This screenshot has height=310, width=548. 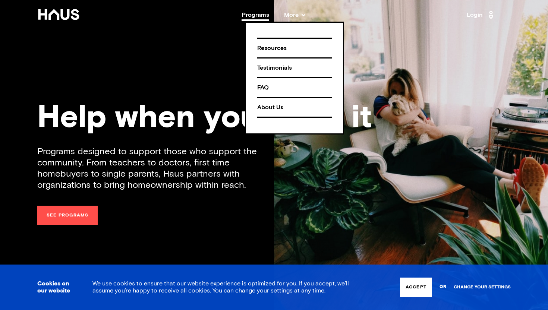 I want to click on a: Resources, so click(x=294, y=47).